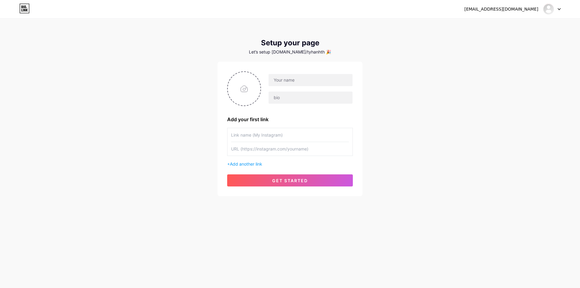  What do you see at coordinates (290, 135) in the screenshot?
I see `input: Link name (My Instagram)` at bounding box center [290, 135].